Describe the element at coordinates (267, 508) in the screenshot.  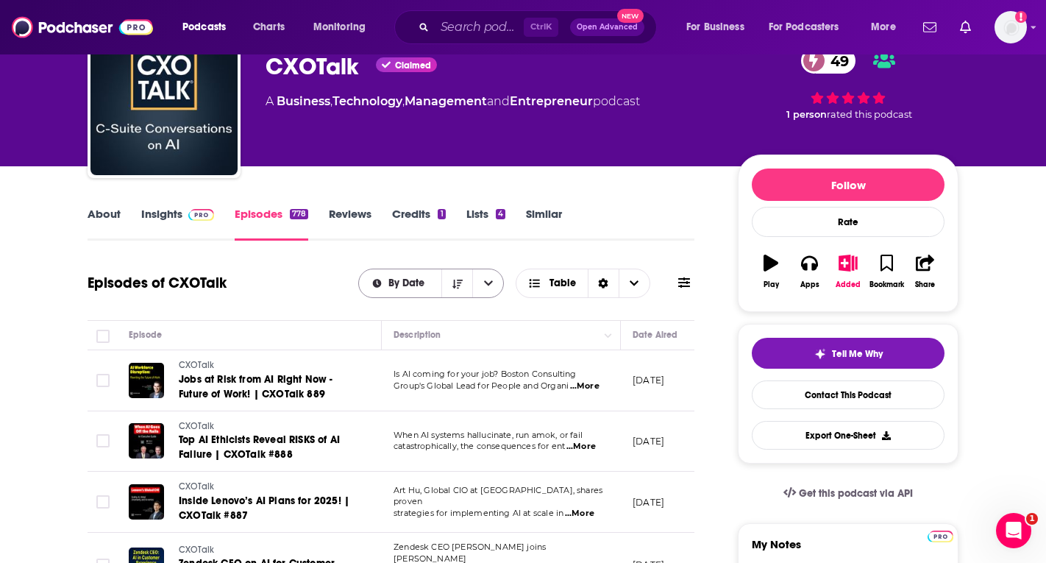
I see `a: Inside Lenovo’s AI Plans for 2025! | CXOTalk #887` at that location.